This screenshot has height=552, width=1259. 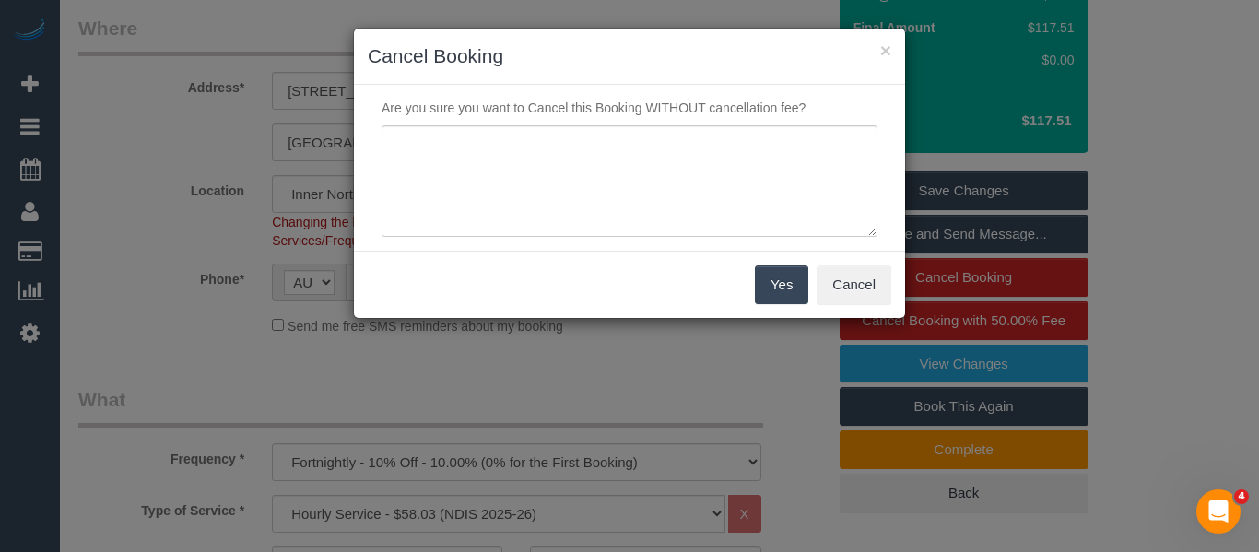 What do you see at coordinates (630, 173) in the screenshot?
I see `sui-modal: Cancel Booking` at bounding box center [630, 173].